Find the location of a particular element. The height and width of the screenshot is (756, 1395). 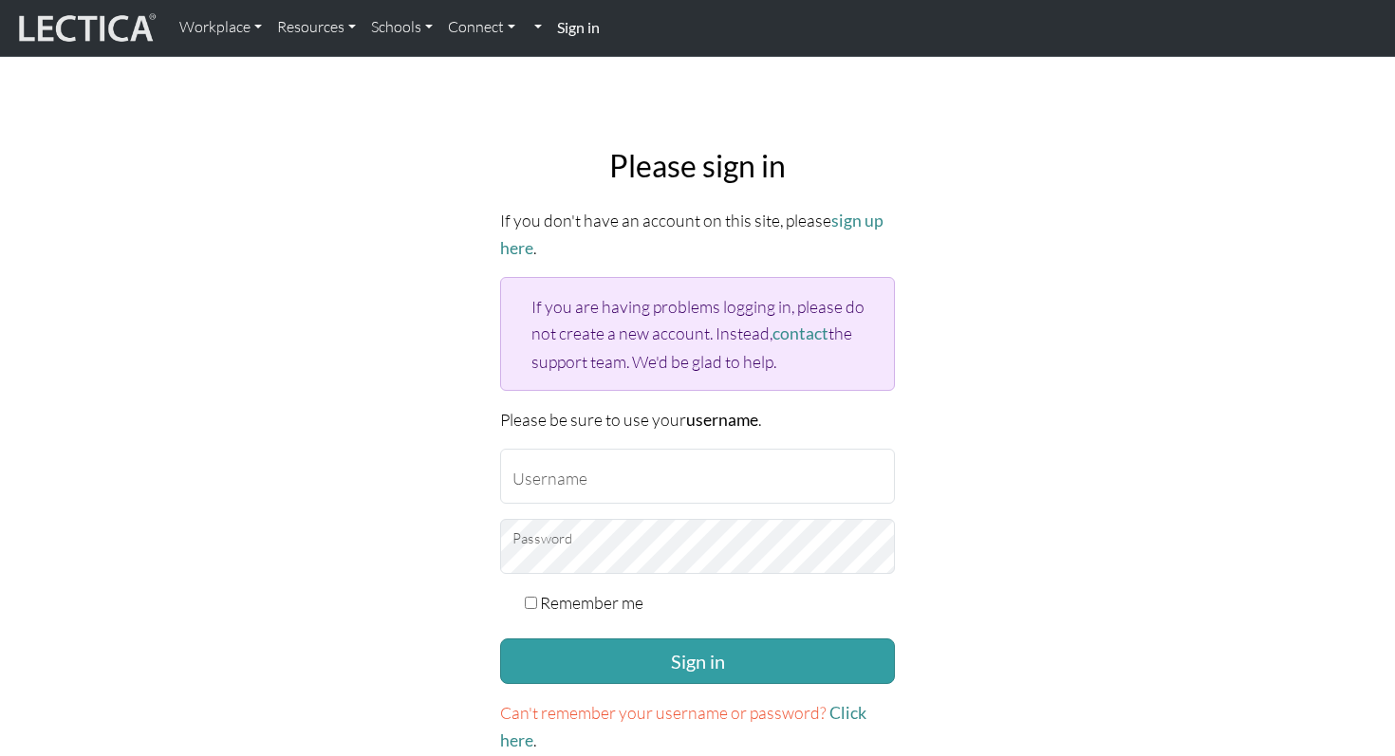

span: Can't remember your username or password? is located at coordinates (663, 712).